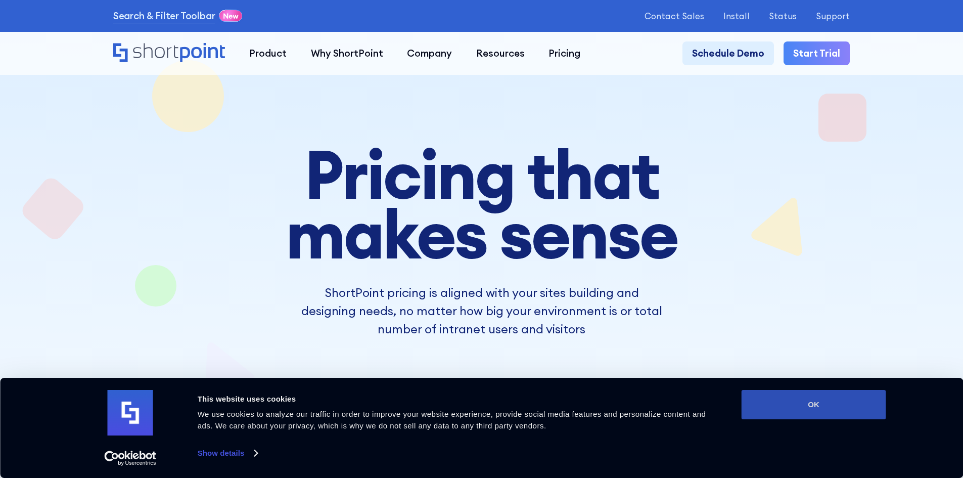 The height and width of the screenshot is (478, 963). I want to click on a: Schedule Demo, so click(728, 54).